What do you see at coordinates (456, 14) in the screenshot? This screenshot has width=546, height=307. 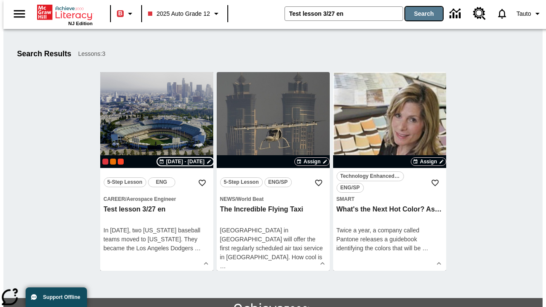 I see `a: Data Center` at bounding box center [456, 14].